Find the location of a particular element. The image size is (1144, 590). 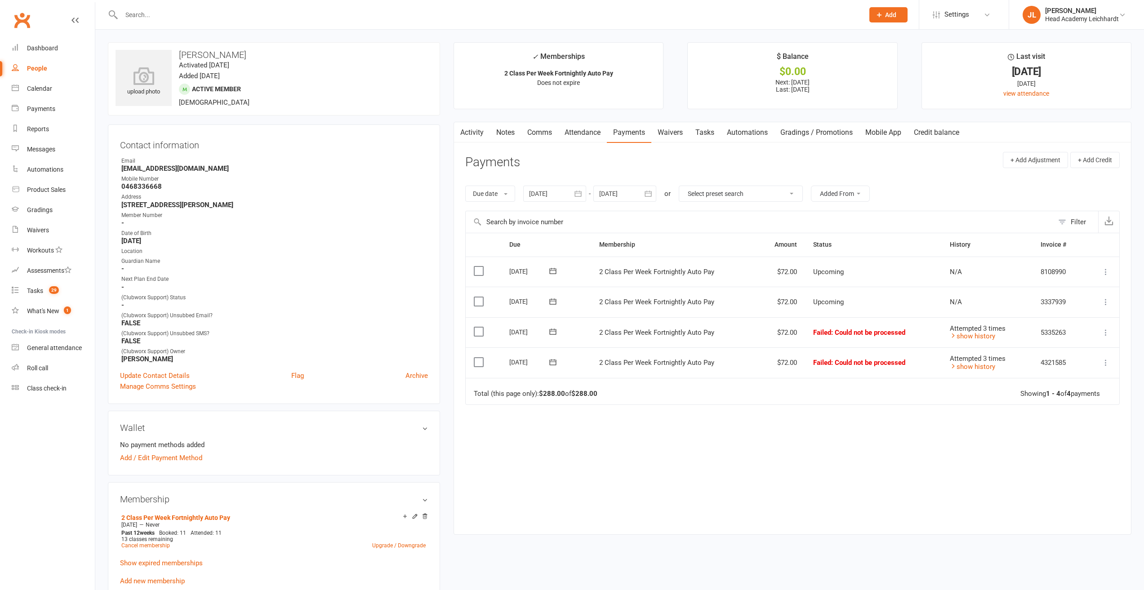

button: Due date is located at coordinates (490, 194).